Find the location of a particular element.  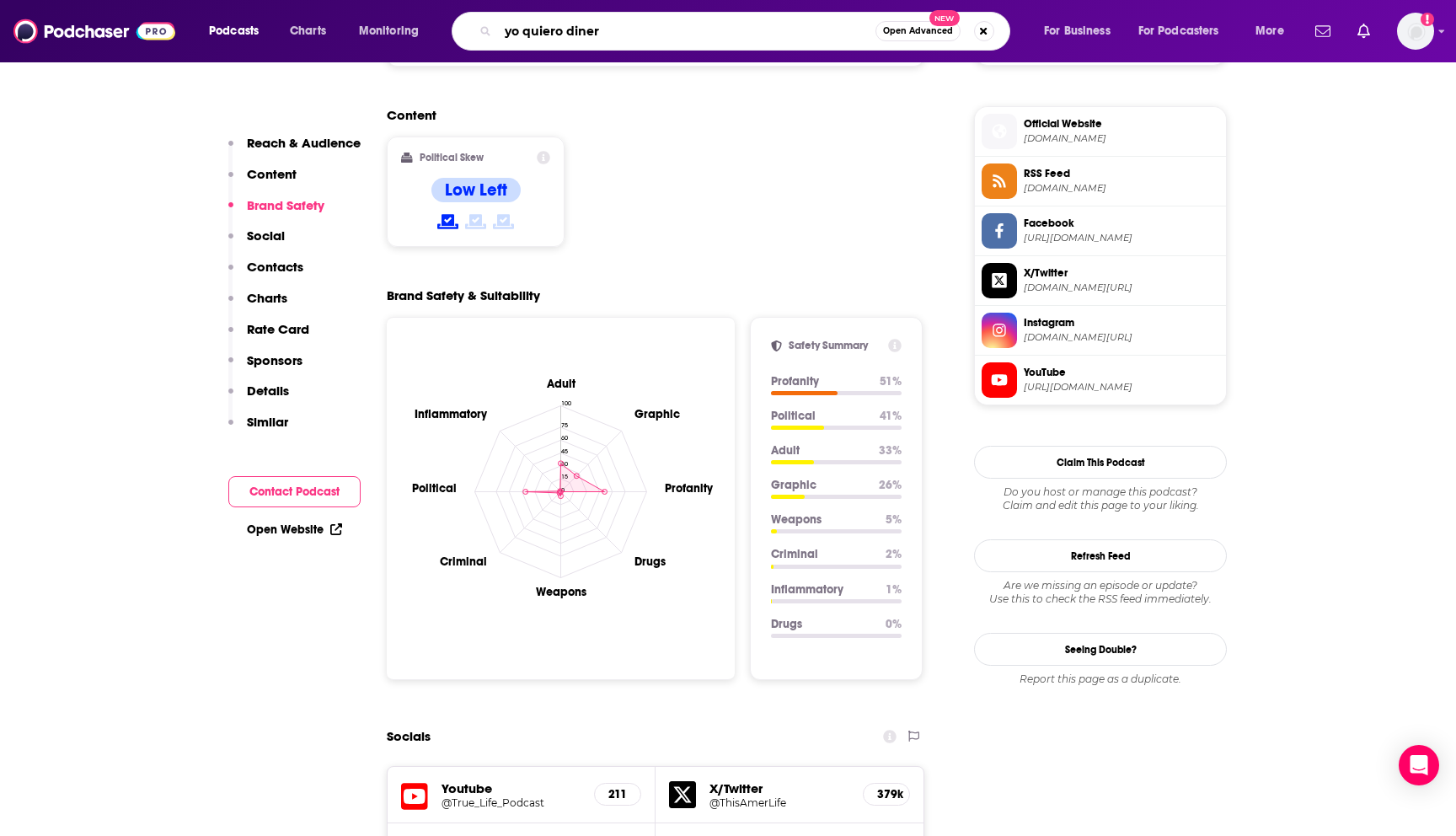

button: Claim This Podcast is located at coordinates (1101, 462).